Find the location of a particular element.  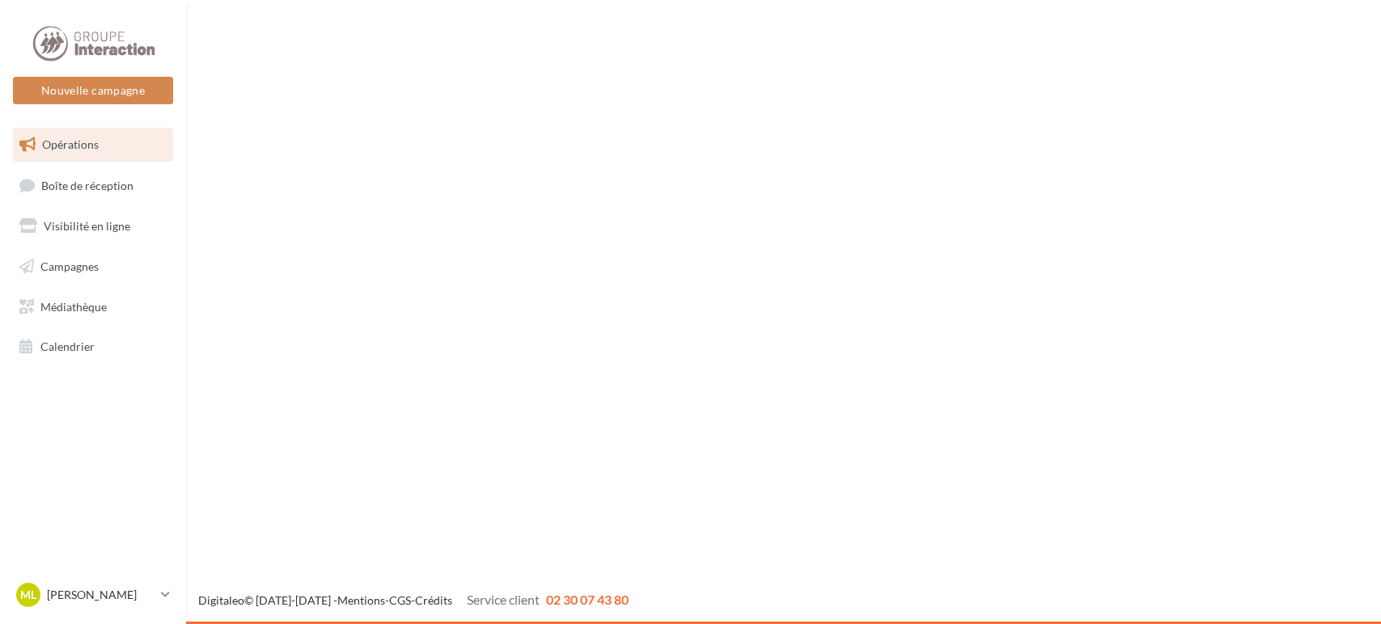

a: Campagnes is located at coordinates (93, 267).